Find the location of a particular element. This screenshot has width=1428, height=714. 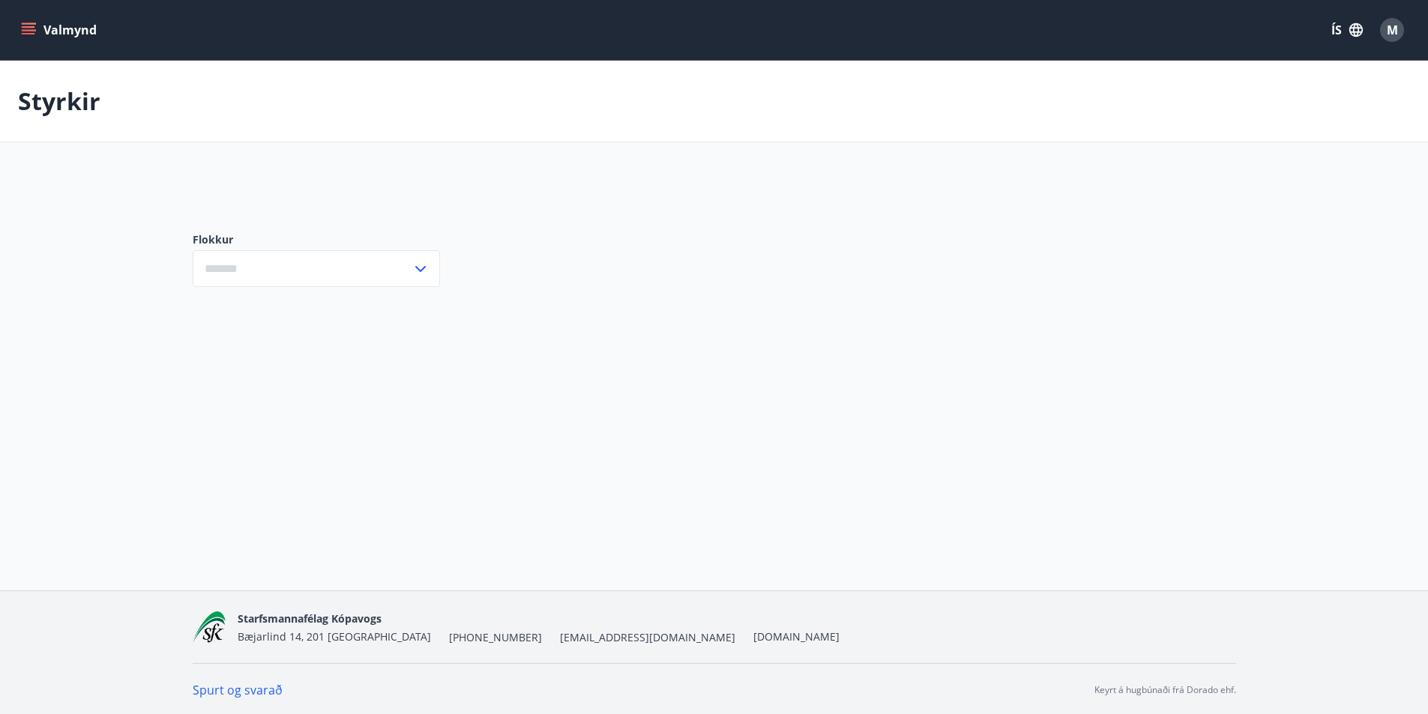

button: menu is located at coordinates (60, 30).